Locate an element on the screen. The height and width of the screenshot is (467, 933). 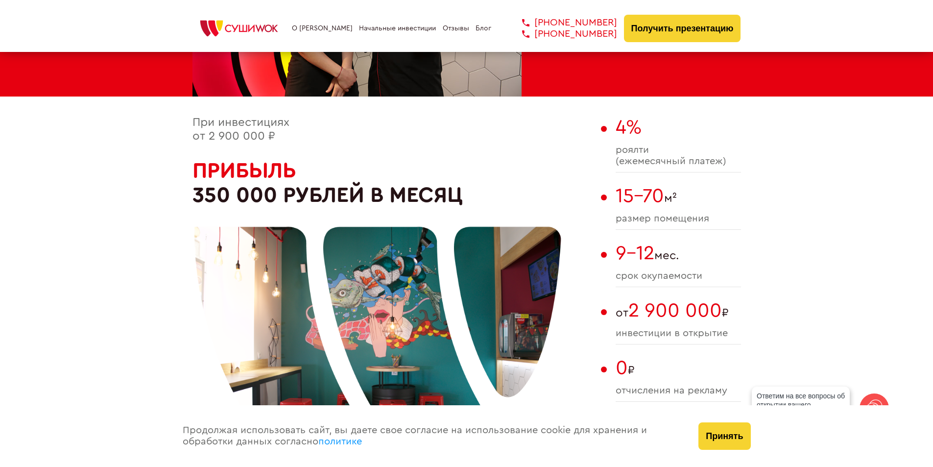
span: 0 is located at coordinates (622, 368).